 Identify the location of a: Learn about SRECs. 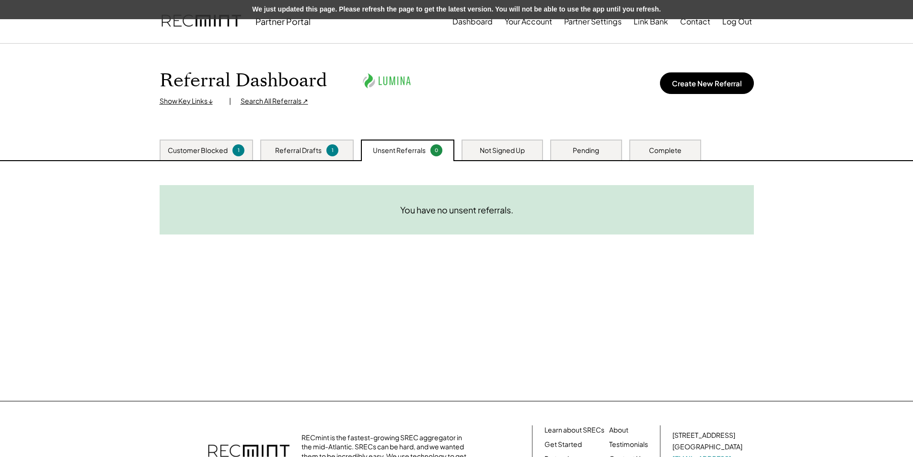
(574, 430).